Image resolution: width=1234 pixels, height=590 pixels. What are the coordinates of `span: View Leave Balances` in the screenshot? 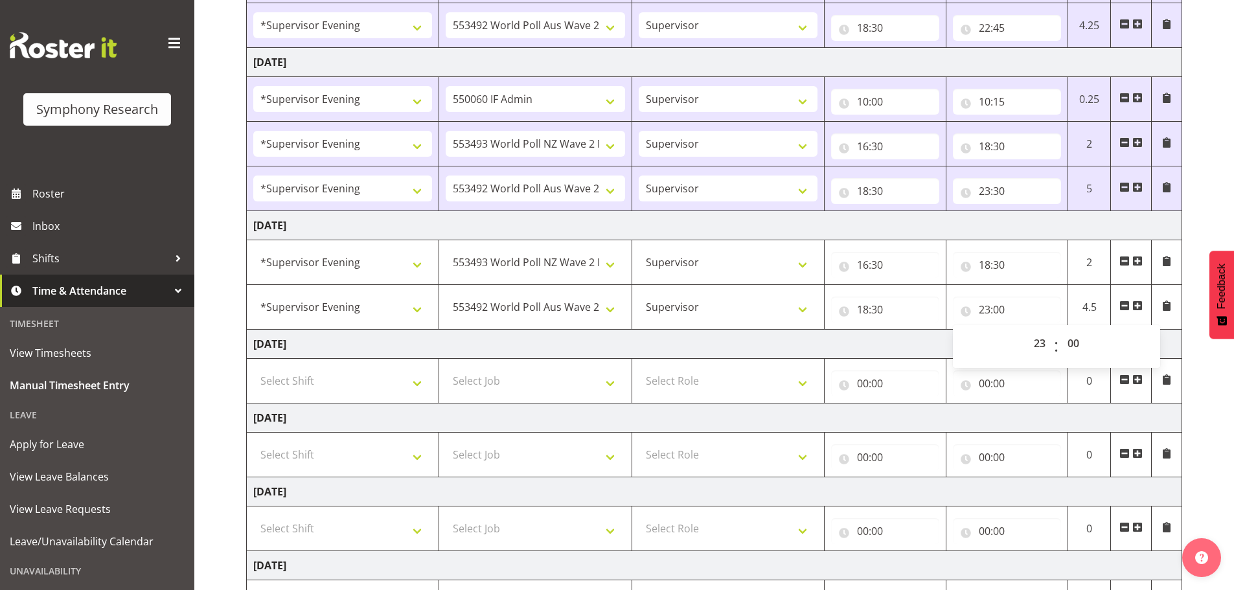 It's located at (97, 477).